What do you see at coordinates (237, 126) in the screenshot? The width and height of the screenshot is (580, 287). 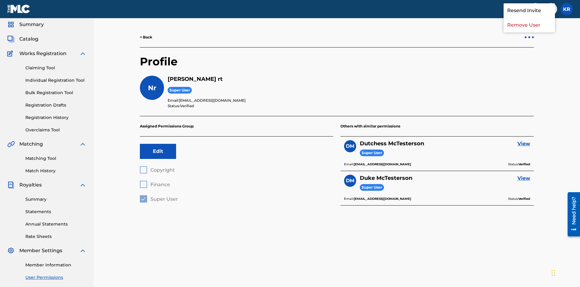 I see `p: Assigned Permissions Group` at bounding box center [237, 126].